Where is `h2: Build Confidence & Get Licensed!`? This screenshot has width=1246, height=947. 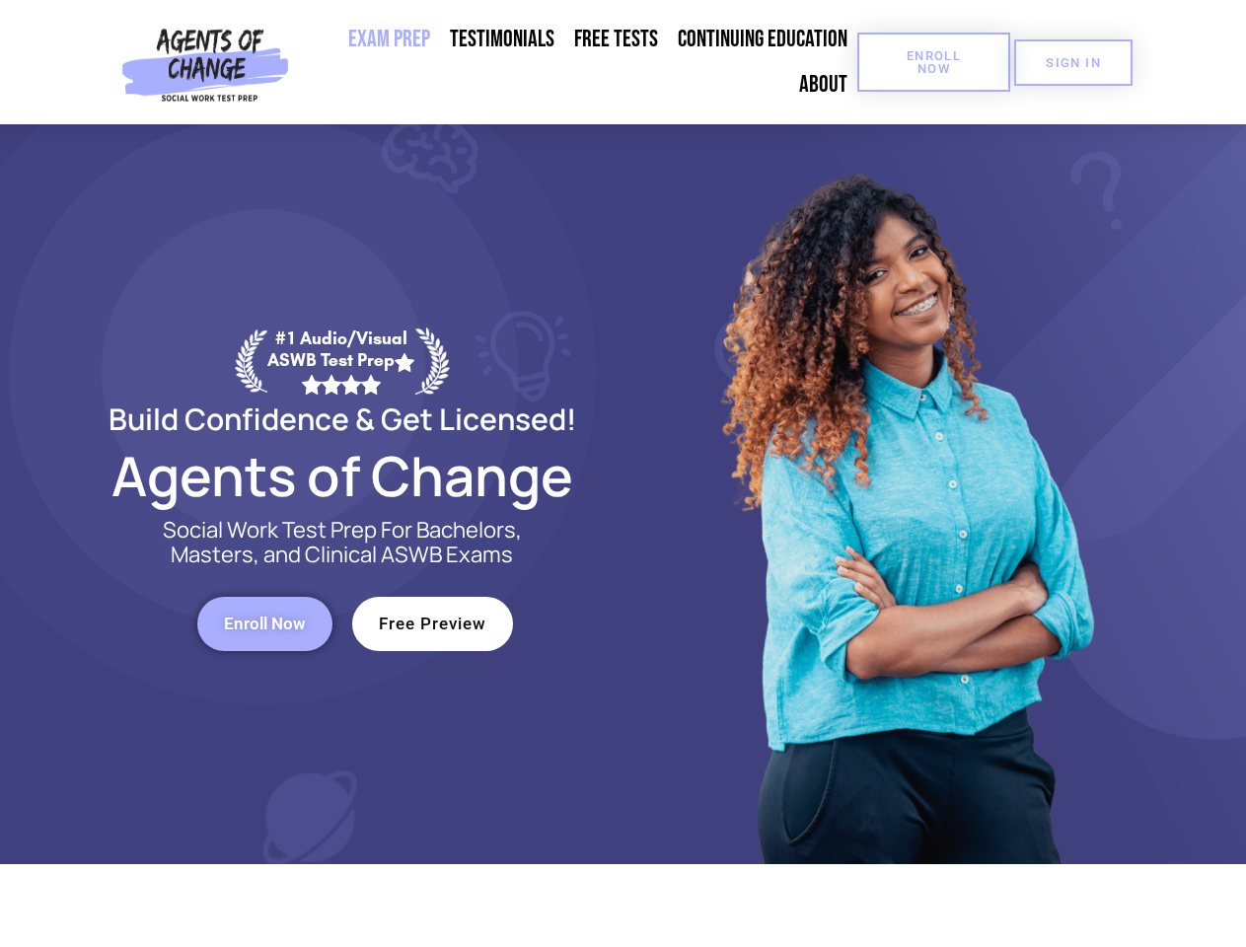
h2: Build Confidence & Get Licensed! is located at coordinates (342, 418).